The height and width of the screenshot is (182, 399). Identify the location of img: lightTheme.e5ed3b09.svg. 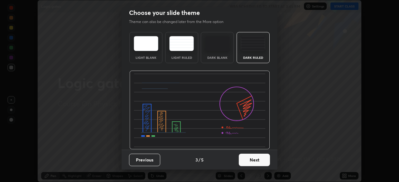
(146, 44).